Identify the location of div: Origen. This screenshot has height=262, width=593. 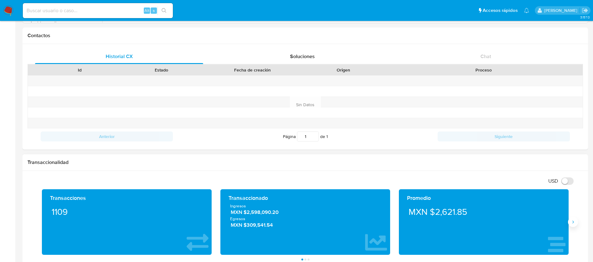
(344, 70).